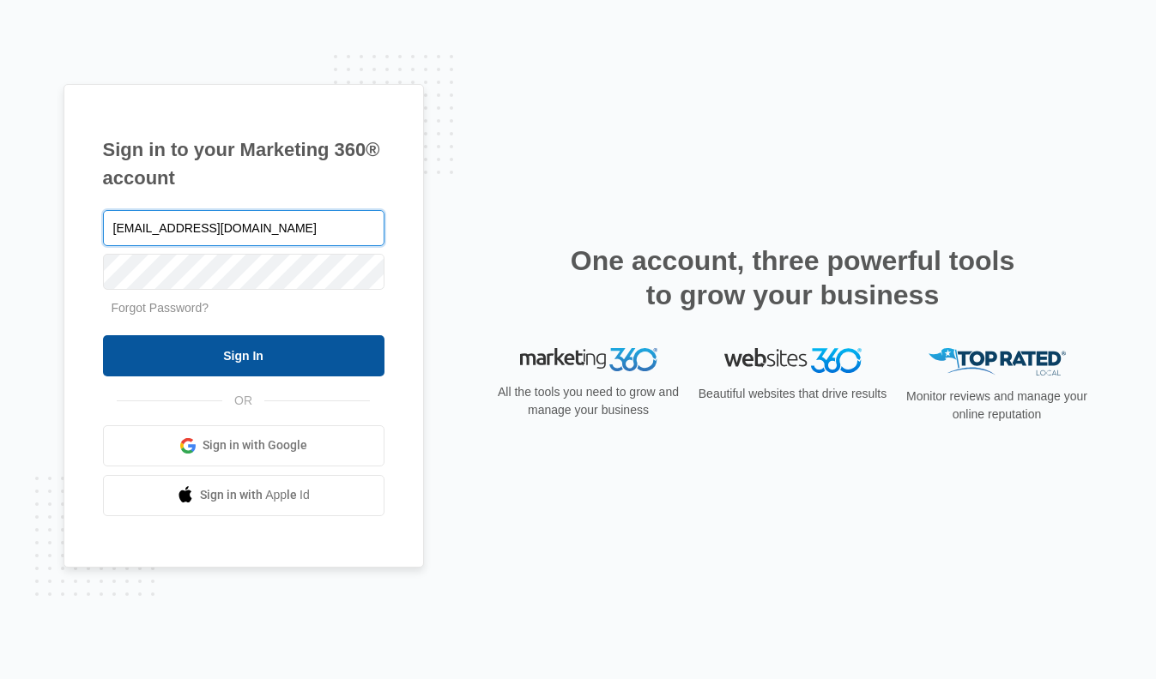 The width and height of the screenshot is (1156, 679). What do you see at coordinates (255, 445) in the screenshot?
I see `span: Sign in with Google` at bounding box center [255, 445].